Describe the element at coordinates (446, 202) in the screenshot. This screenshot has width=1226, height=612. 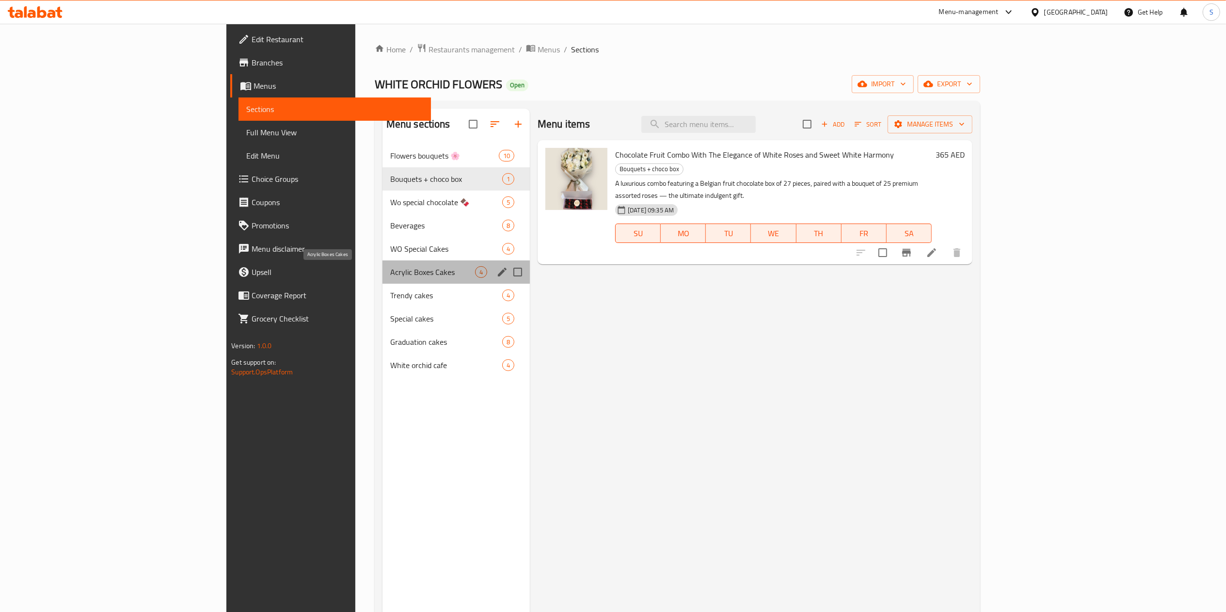
I see `span: Wo special chocolate 🍫` at that location.